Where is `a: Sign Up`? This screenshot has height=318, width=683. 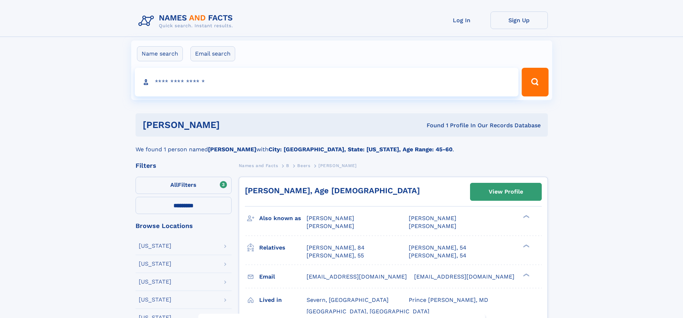 a: Sign Up is located at coordinates (519, 20).